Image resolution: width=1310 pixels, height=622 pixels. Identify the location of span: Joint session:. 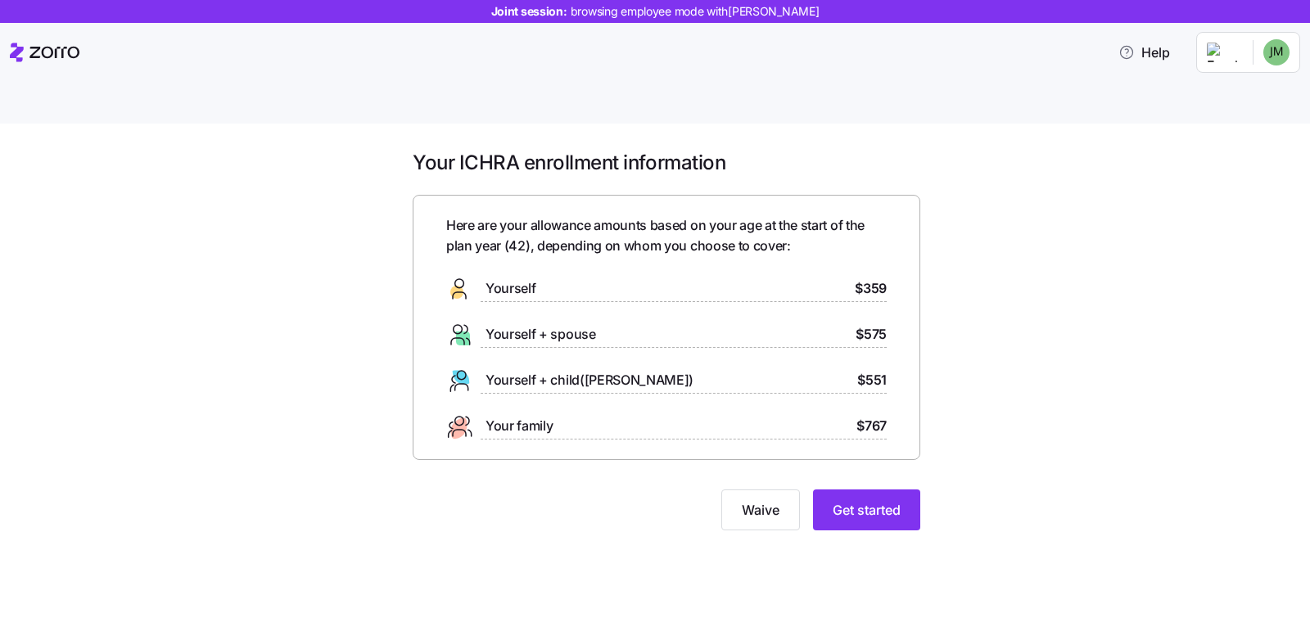
(655, 11).